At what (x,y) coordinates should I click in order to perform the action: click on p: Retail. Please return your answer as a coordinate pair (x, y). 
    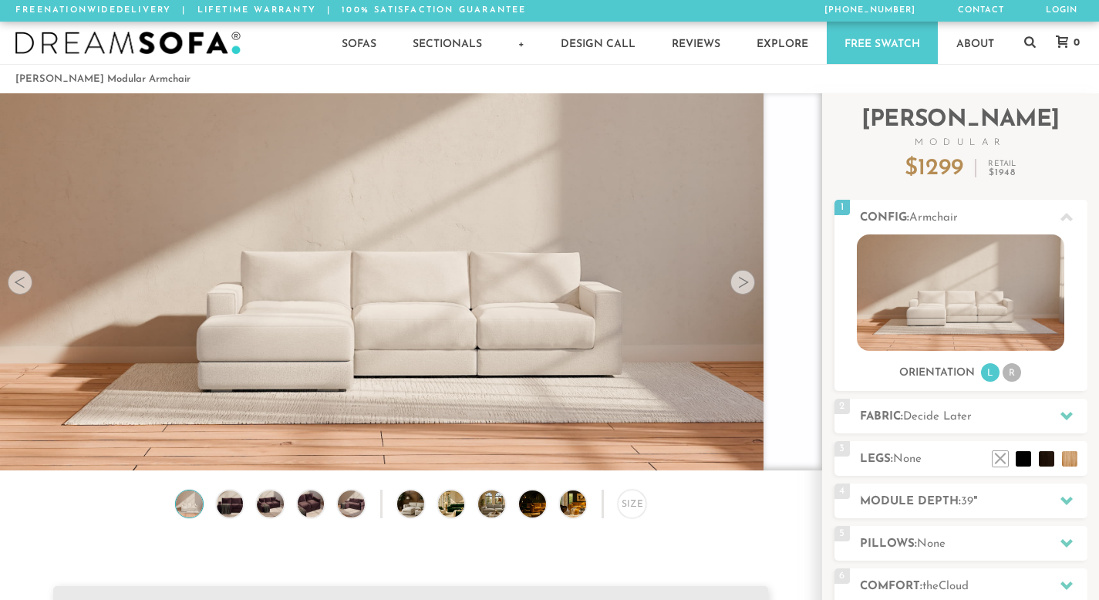
    Looking at the image, I should click on (1002, 169).